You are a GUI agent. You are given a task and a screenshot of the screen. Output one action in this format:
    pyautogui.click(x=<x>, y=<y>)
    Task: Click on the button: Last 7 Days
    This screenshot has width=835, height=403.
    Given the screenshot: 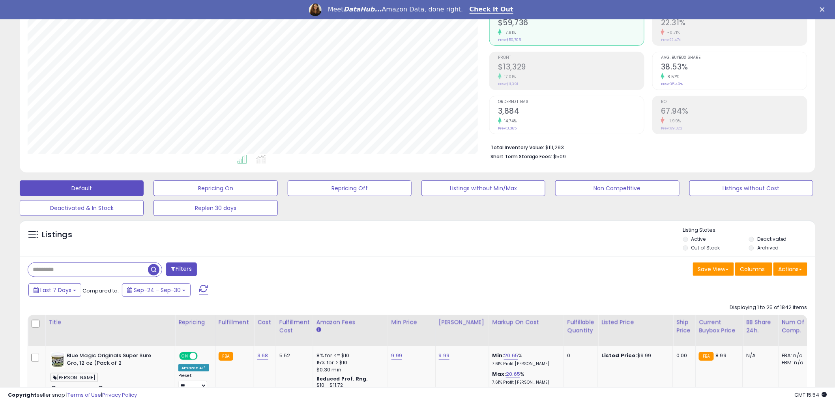 What is the action you would take?
    pyautogui.click(x=55, y=290)
    